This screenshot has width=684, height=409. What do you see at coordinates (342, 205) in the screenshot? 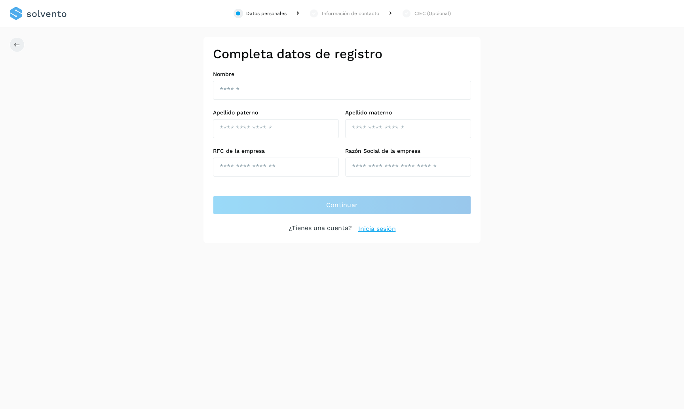
I see `span: Continuar` at bounding box center [342, 205].